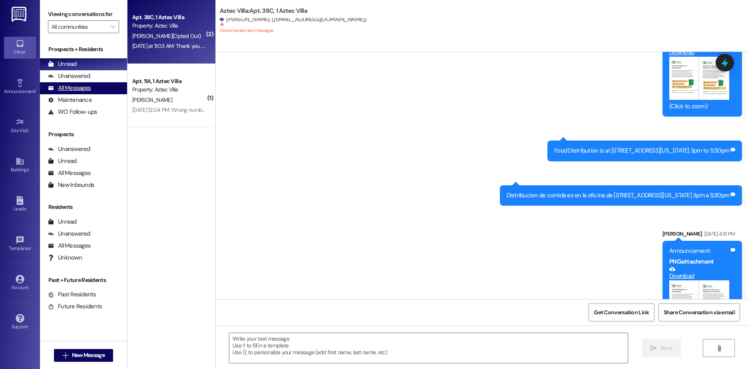 The width and height of the screenshot is (748, 369). I want to click on div: Past + Future Residents, so click(83, 280).